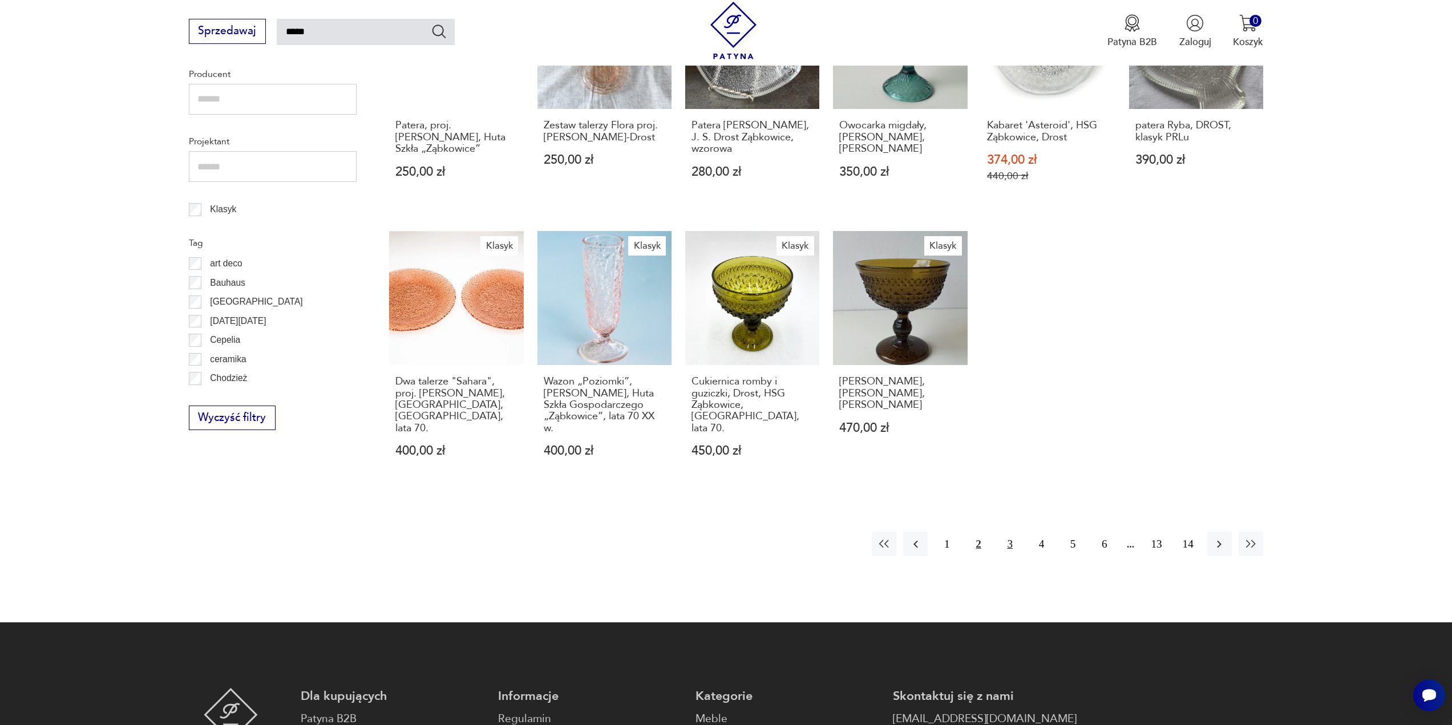 The width and height of the screenshot is (1452, 725). What do you see at coordinates (1132, 23) in the screenshot?
I see `img: Ikona medalu` at bounding box center [1132, 23].